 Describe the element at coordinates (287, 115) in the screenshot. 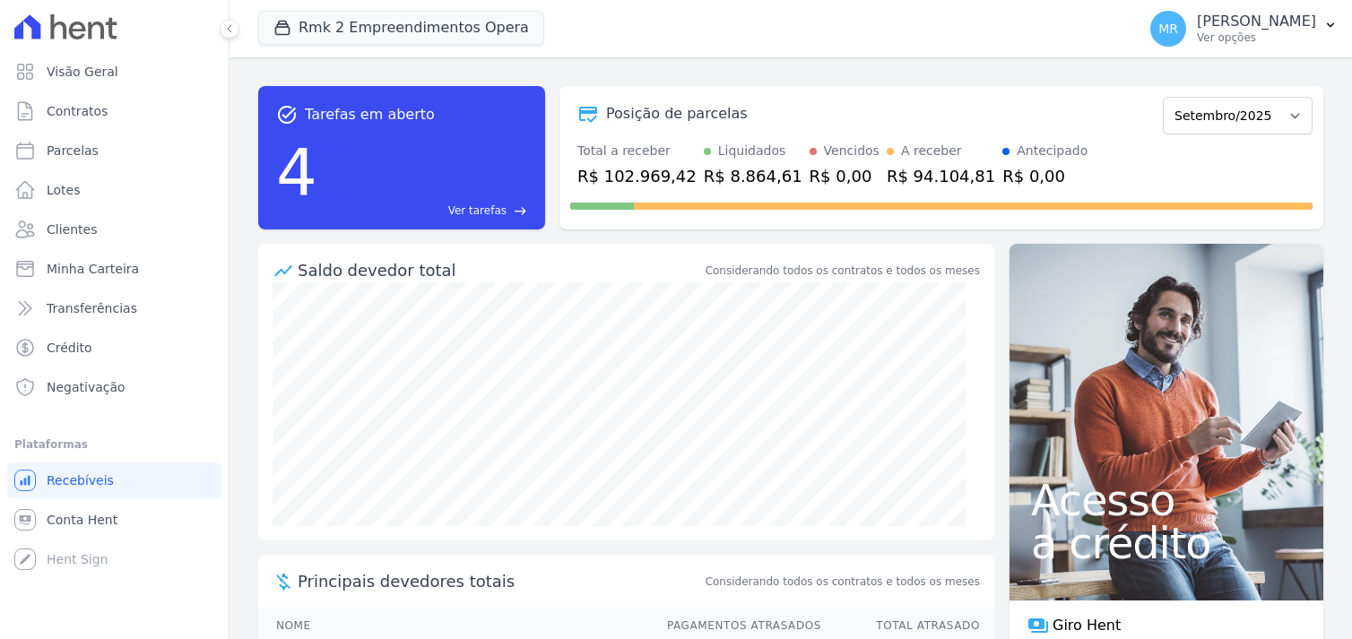

I see `span: task_alt` at that location.